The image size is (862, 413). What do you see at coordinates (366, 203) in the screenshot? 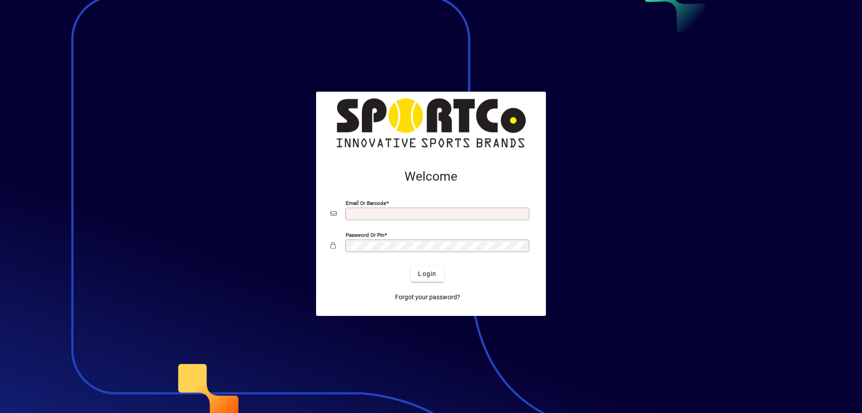
I see `mat-label: Email or Barcode` at bounding box center [366, 203].